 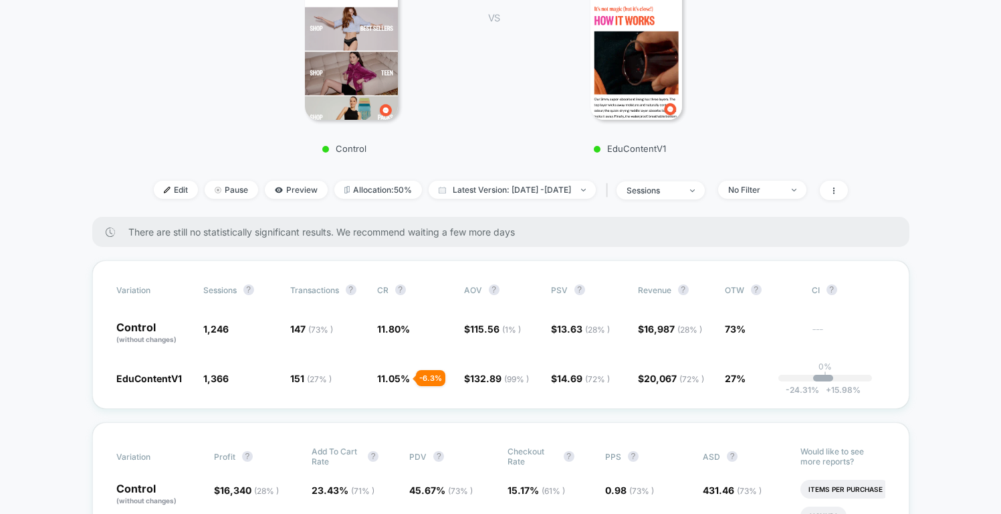 I want to click on span: 15.98 %, so click(x=840, y=389).